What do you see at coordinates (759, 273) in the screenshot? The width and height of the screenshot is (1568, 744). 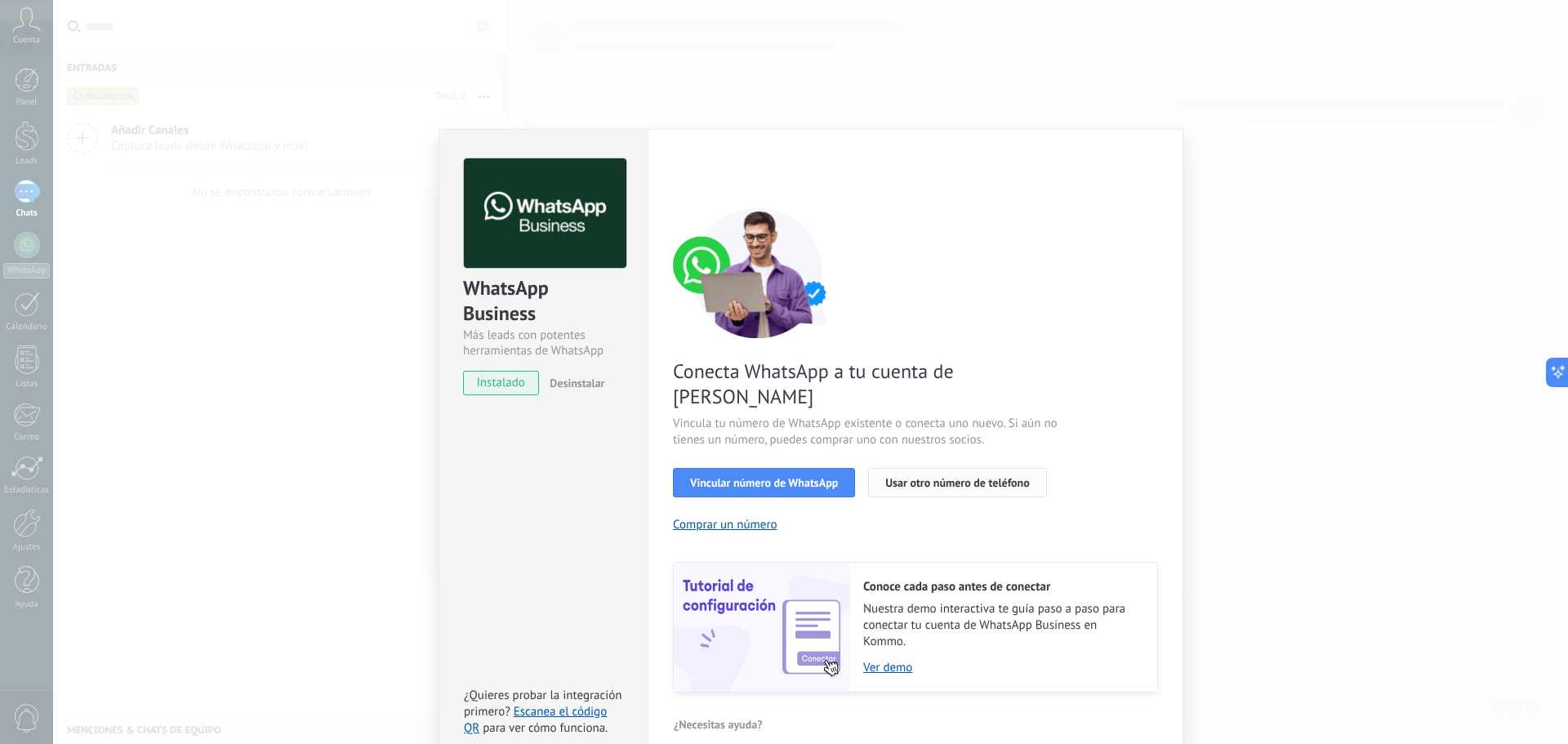 I see `img: connect number` at bounding box center [759, 273].